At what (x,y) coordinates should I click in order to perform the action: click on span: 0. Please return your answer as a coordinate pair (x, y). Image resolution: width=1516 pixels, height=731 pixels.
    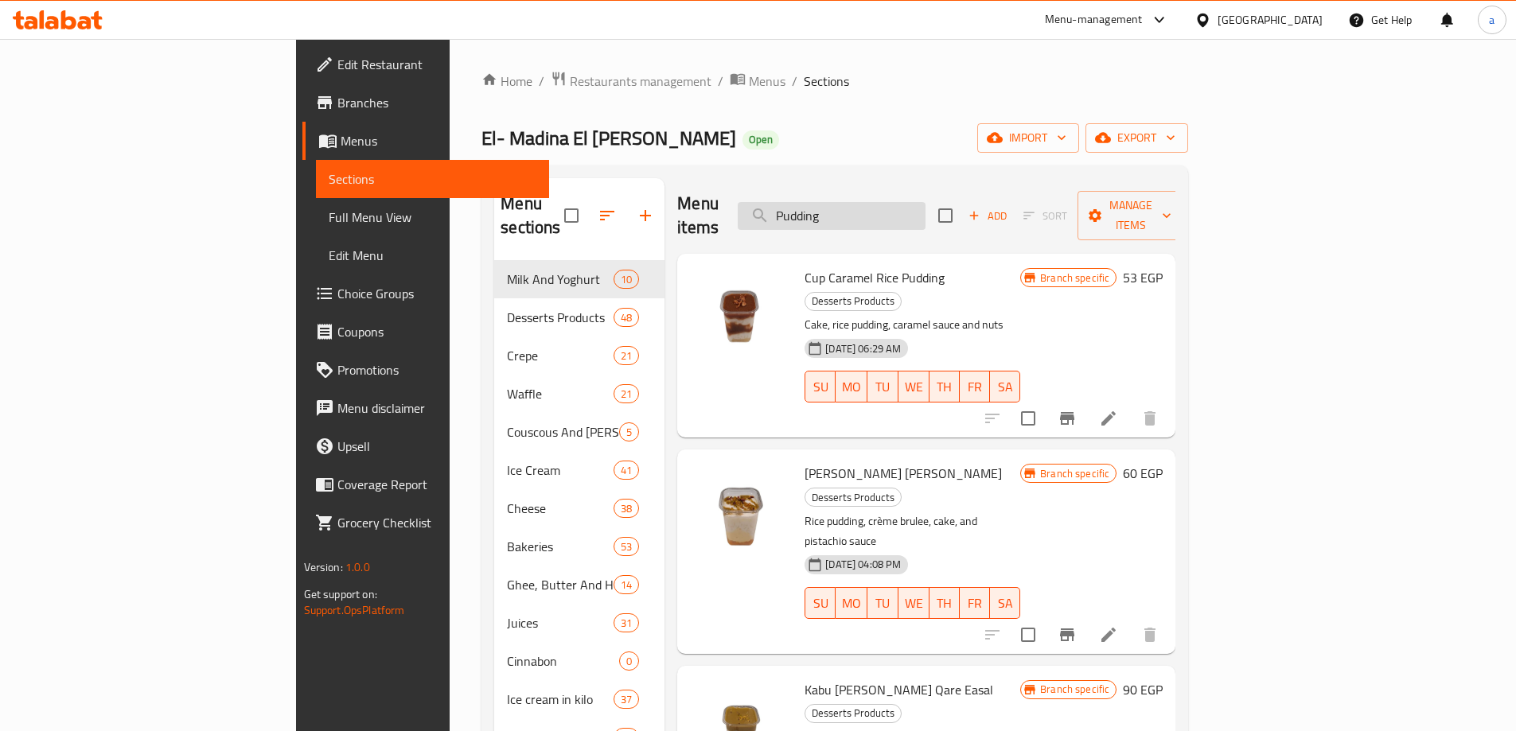
    Looking at the image, I should click on (629, 661).